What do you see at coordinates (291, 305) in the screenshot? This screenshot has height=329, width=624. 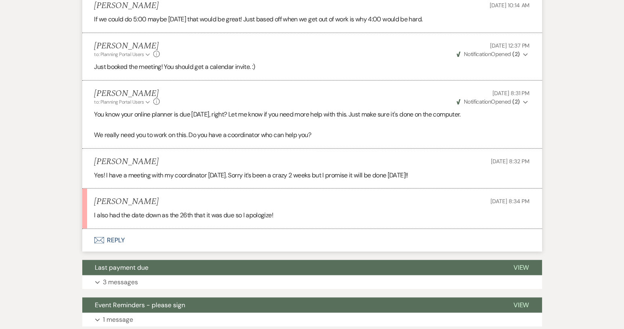 I see `button: Event Reminders - please sign` at bounding box center [291, 305].